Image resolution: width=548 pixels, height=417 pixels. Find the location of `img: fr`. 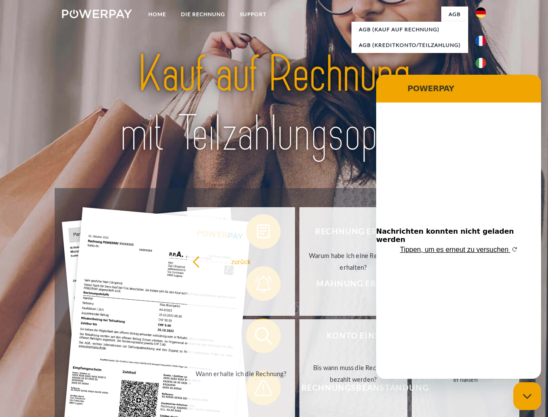

img: fr is located at coordinates (481, 41).